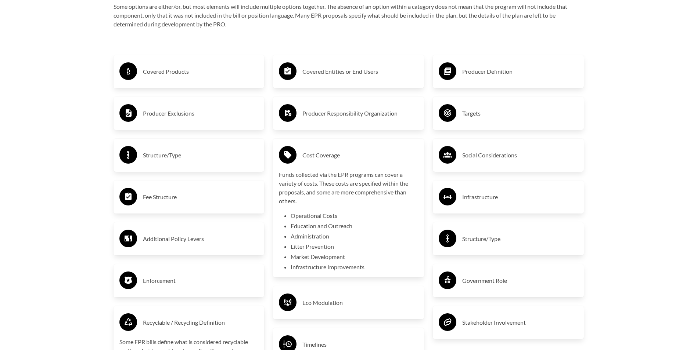 The image size is (697, 350). What do you see at coordinates (360, 303) in the screenshot?
I see `h3: Eco Modulation` at bounding box center [360, 303].